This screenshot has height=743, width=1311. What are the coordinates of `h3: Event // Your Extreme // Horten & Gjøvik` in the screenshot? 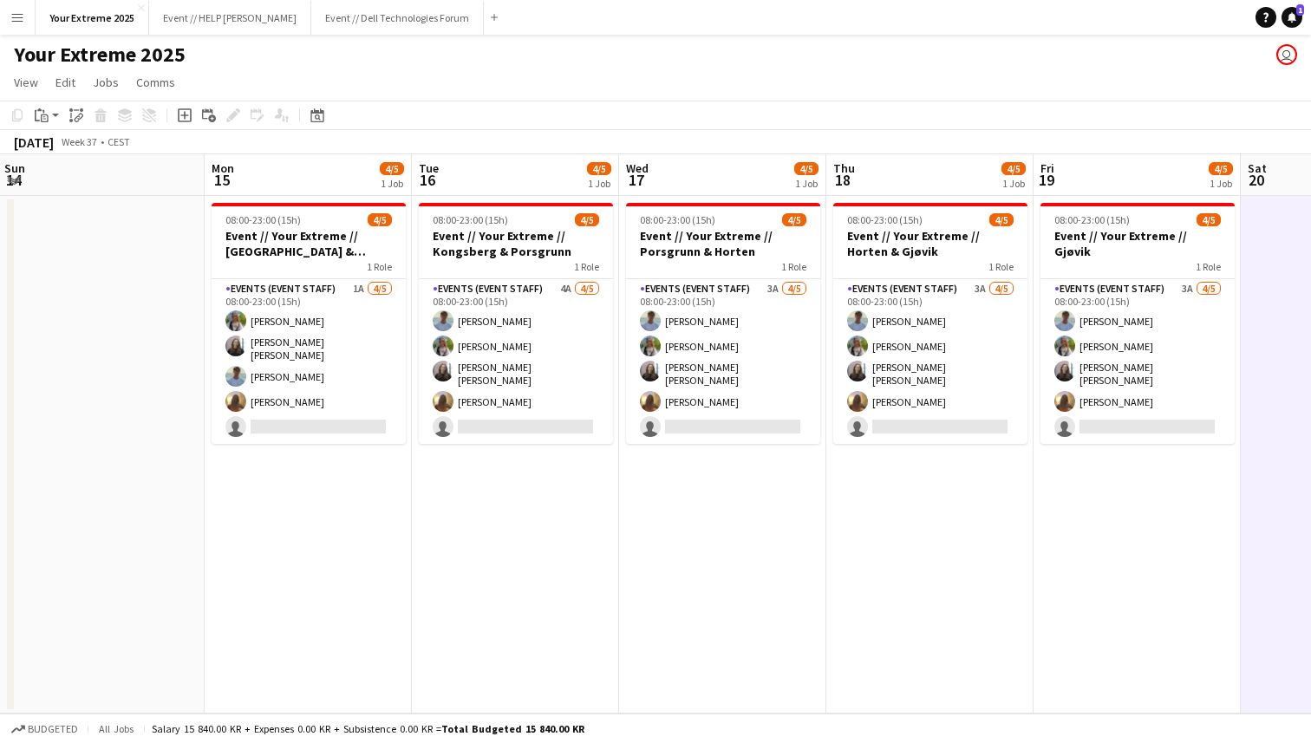 It's located at (931, 244).